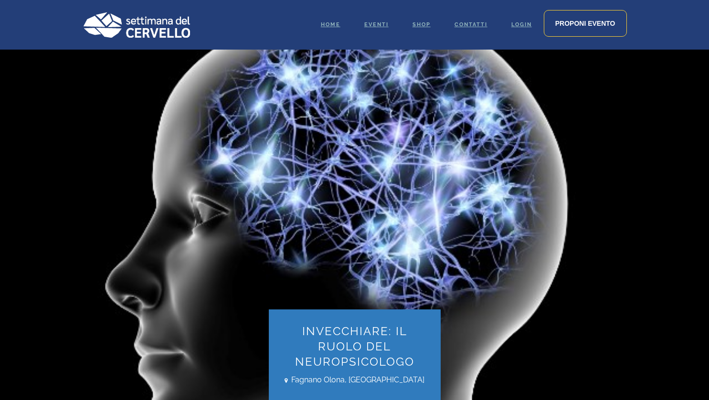 This screenshot has width=709, height=400. Describe the element at coordinates (330, 24) in the screenshot. I see `span: Home` at that location.